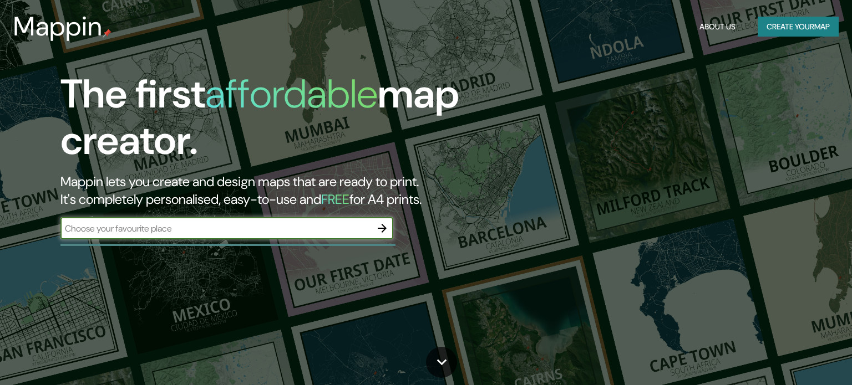 The width and height of the screenshot is (852, 385). Describe the element at coordinates (216, 229) in the screenshot. I see `input: Choose your favourite place` at that location.